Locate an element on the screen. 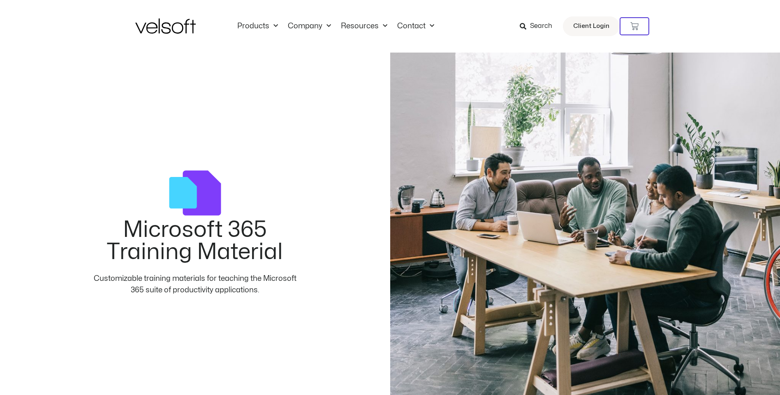  span: Client Login is located at coordinates (591, 26).